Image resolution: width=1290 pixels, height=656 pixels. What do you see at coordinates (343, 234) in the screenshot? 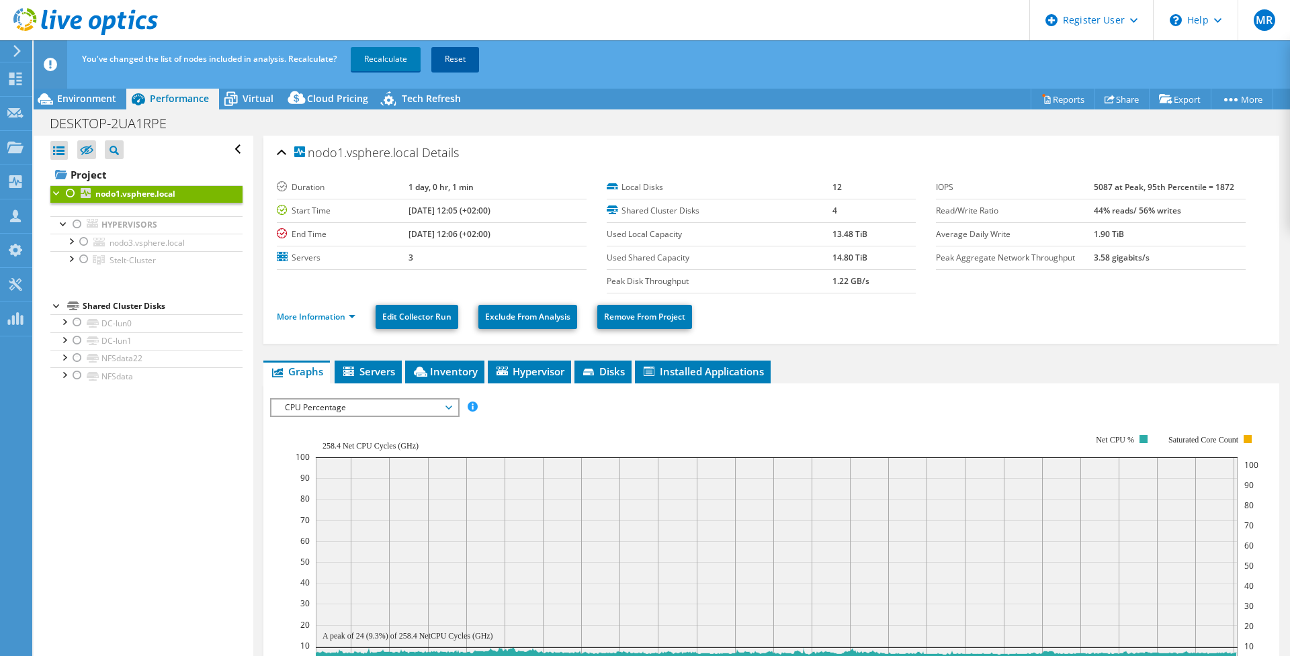
I see `label: End Time` at bounding box center [343, 234].